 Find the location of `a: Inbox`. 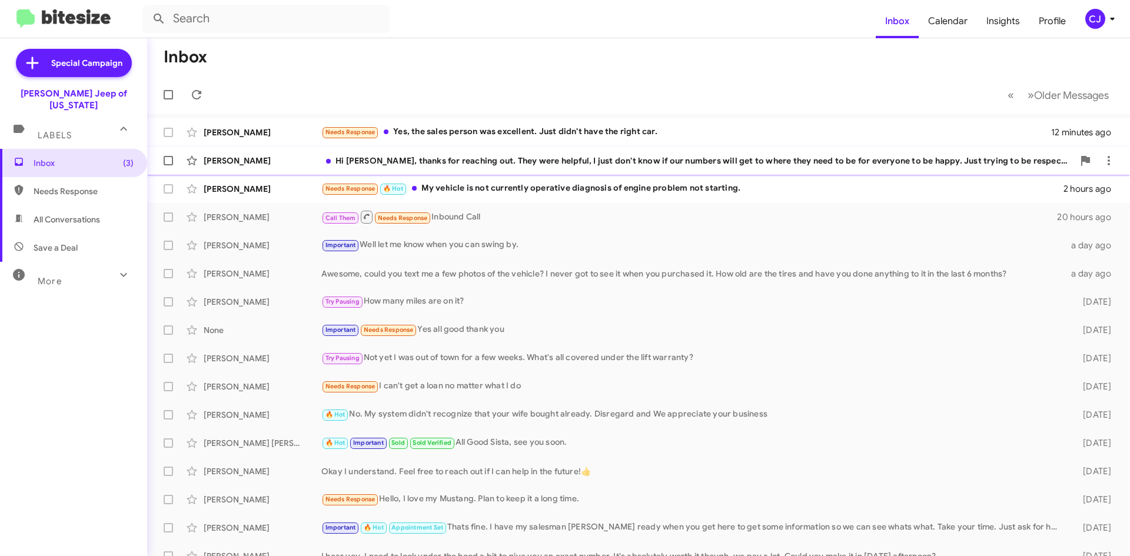

a: Inbox is located at coordinates (897, 21).